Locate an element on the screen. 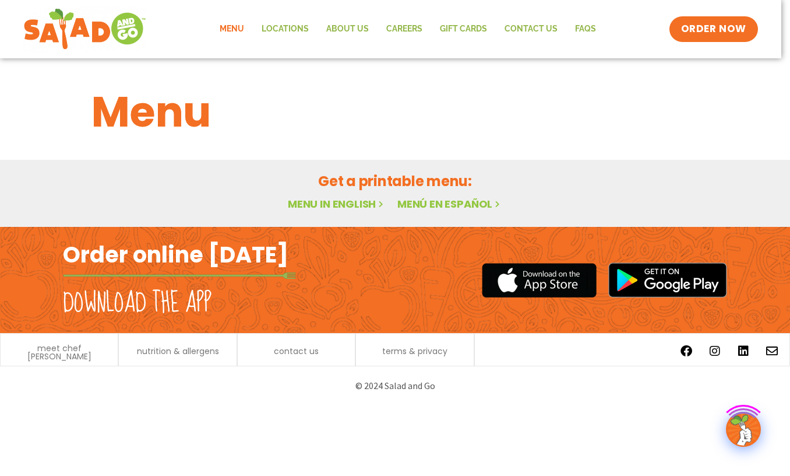 The width and height of the screenshot is (790, 476). img: new-SAG-logo-768×292 is located at coordinates (84, 29).